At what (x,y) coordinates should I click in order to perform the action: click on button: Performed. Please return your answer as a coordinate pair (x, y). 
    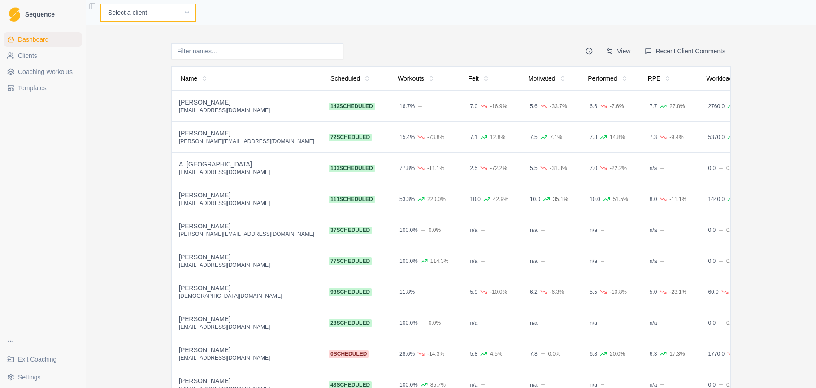
    Looking at the image, I should click on (608, 78).